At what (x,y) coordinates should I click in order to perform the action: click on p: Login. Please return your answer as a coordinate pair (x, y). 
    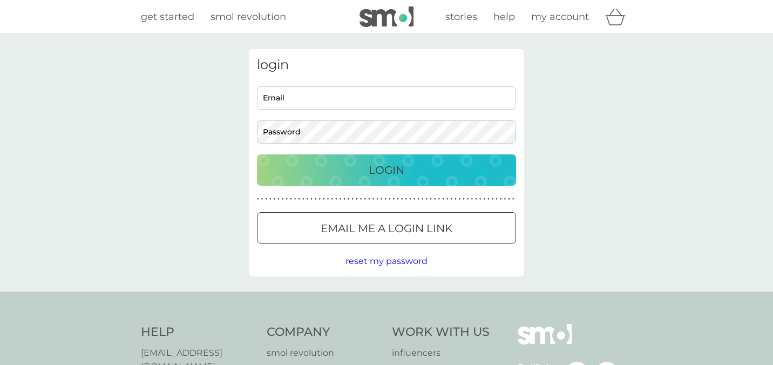
    Looking at the image, I should click on (387, 170).